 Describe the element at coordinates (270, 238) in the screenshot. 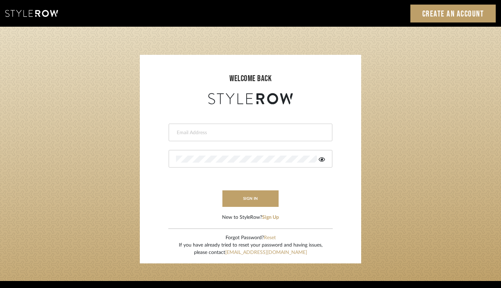

I see `button: Reset` at that location.